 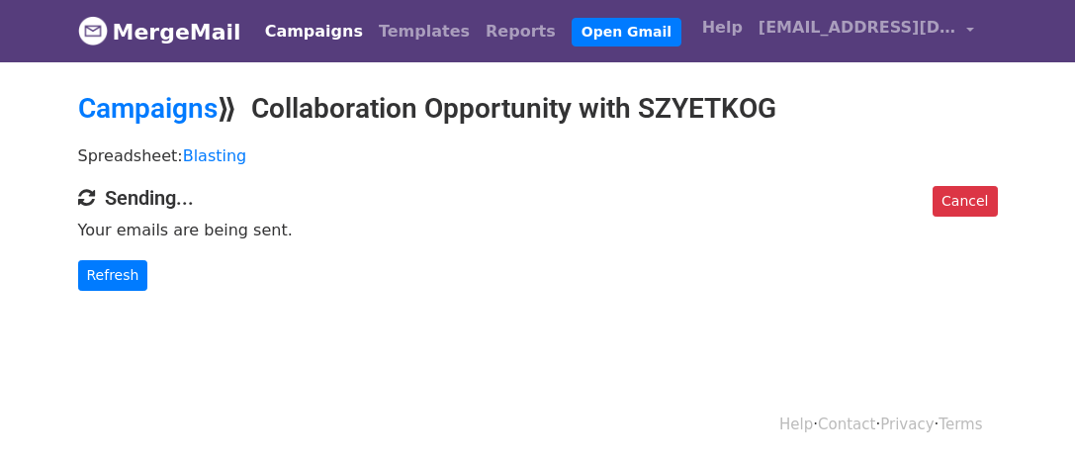 I want to click on a: MergeMail, so click(x=159, y=32).